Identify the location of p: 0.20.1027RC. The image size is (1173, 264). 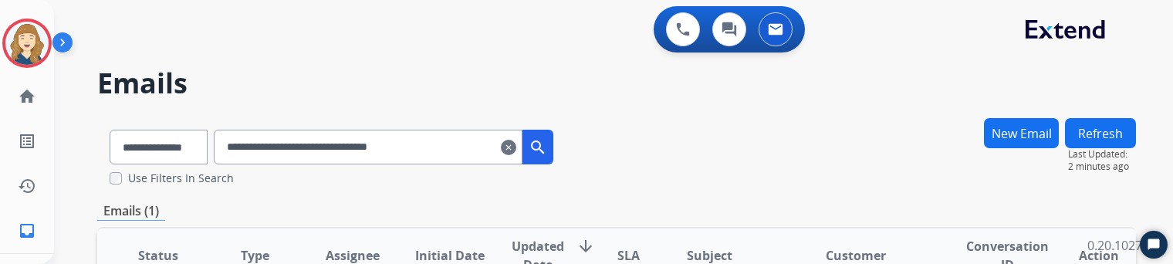
(1122, 245).